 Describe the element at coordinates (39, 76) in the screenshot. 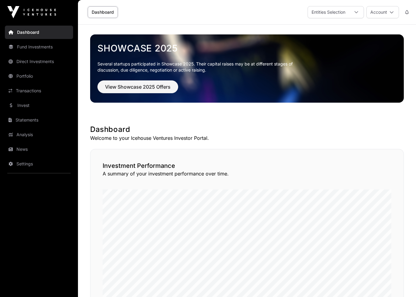

I see `a: Portfolio` at that location.